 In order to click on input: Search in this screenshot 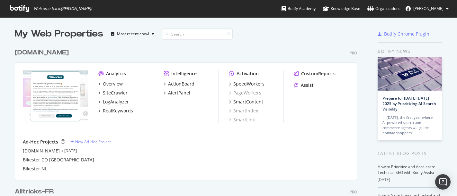, I will do `click(197, 34)`.